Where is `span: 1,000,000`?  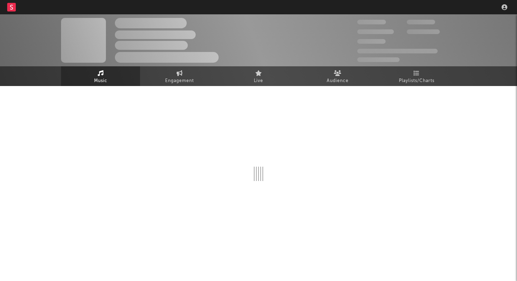
span: 1,000,000 is located at coordinates (423, 32).